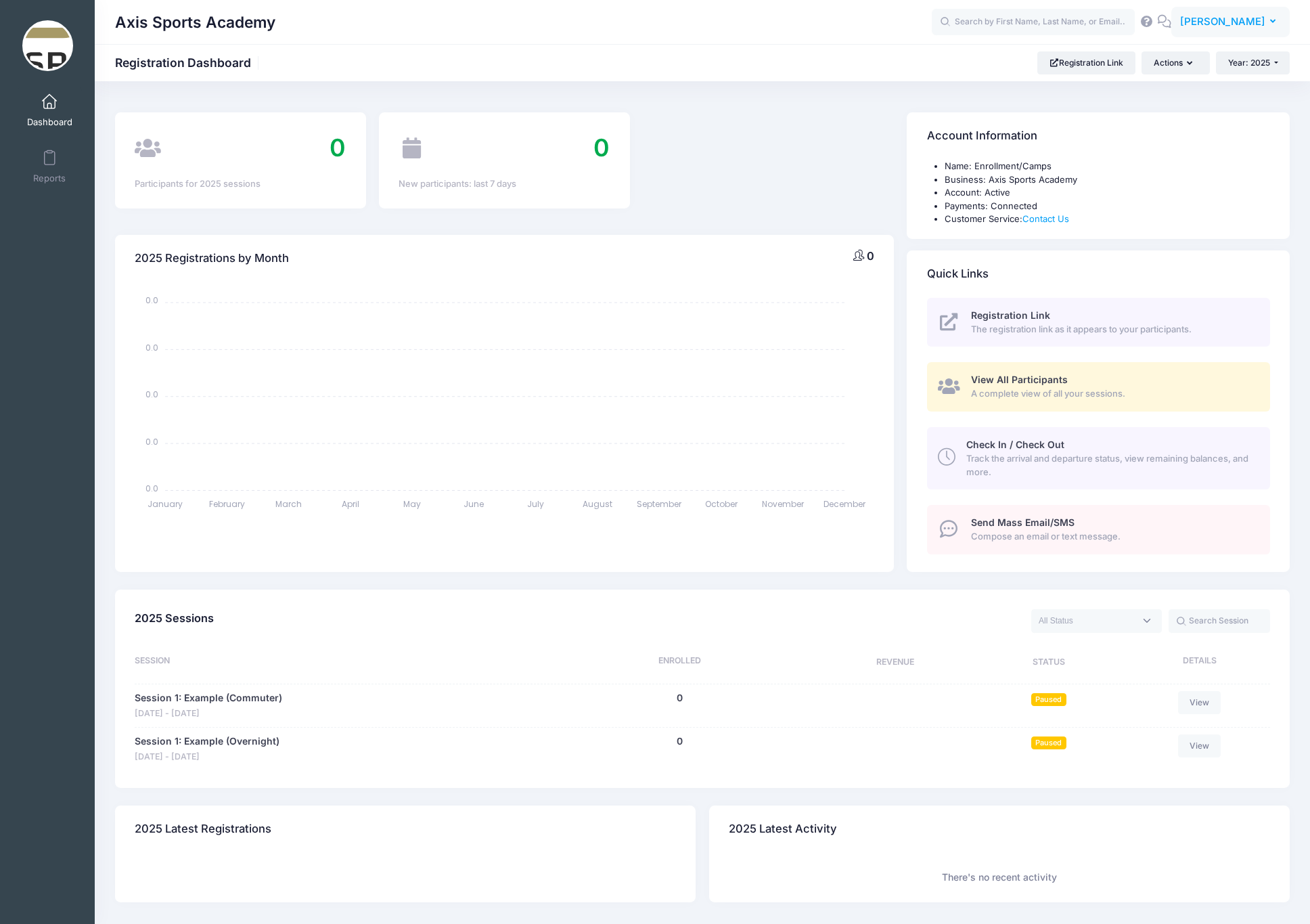 The image size is (1310, 924). I want to click on tspan: July, so click(536, 504).